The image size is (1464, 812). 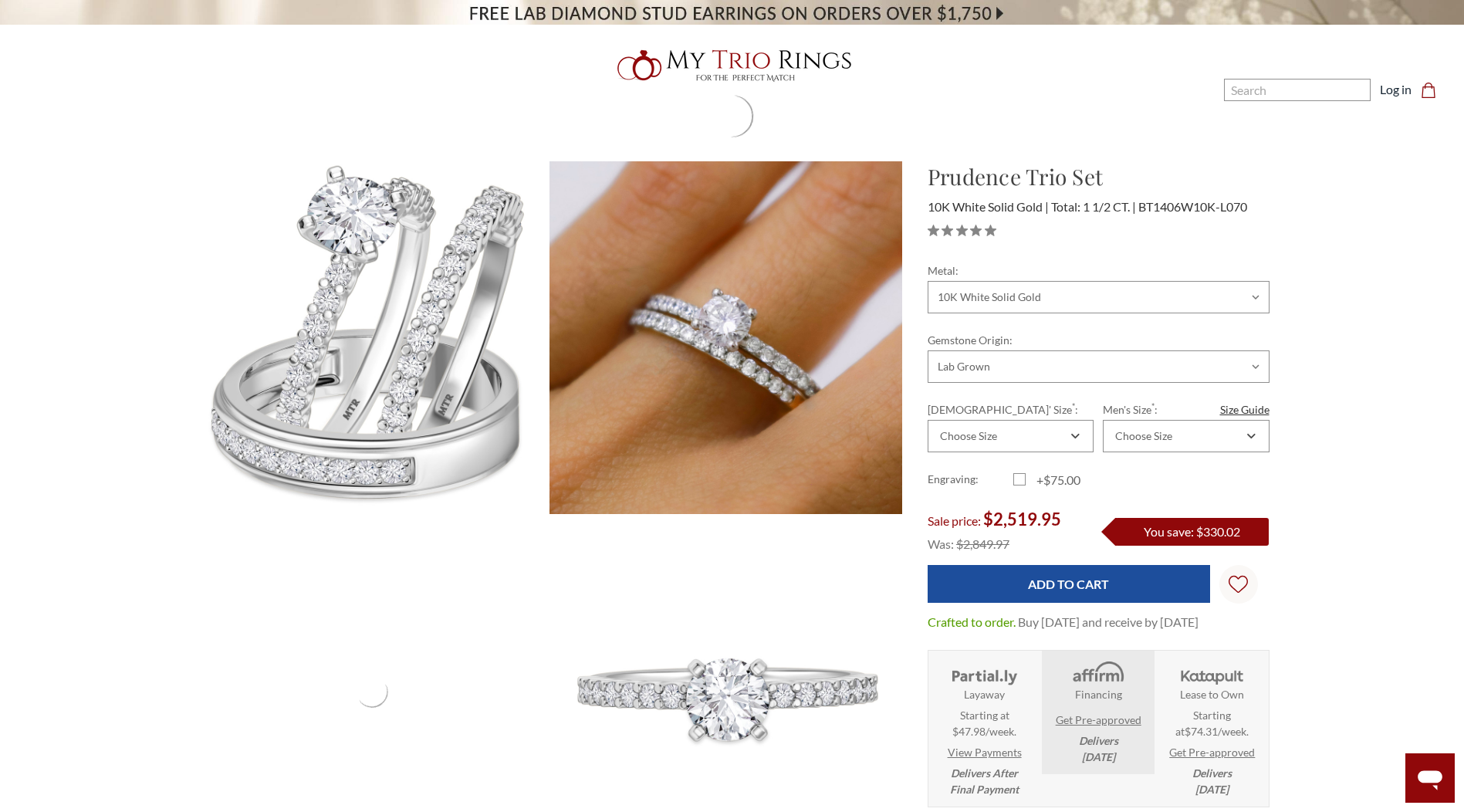 I want to click on strong: Financing, so click(x=1098, y=693).